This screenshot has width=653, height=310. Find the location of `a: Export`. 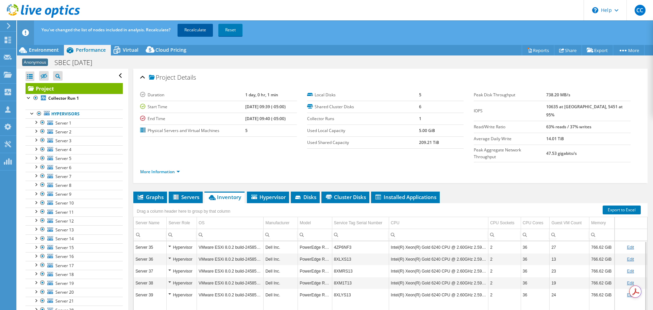

a: Export is located at coordinates (597, 50).